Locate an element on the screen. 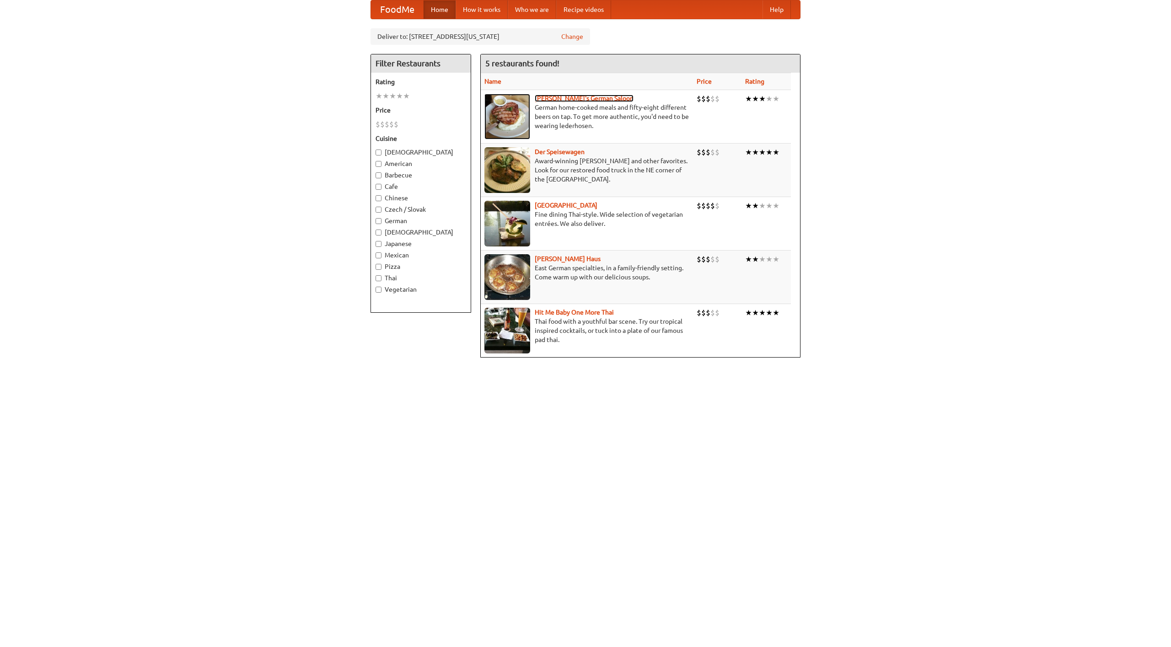 The width and height of the screenshot is (1171, 647). label: Vegetarian is located at coordinates (421, 289).